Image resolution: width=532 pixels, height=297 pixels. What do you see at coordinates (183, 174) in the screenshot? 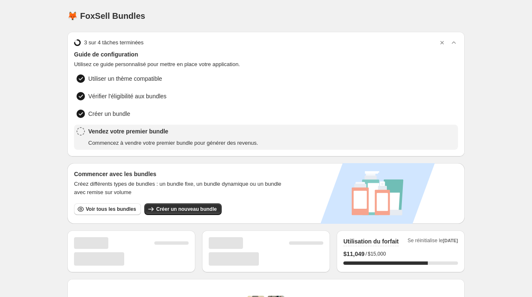
I see `h3: Commencer avec les bundles` at bounding box center [183, 174].